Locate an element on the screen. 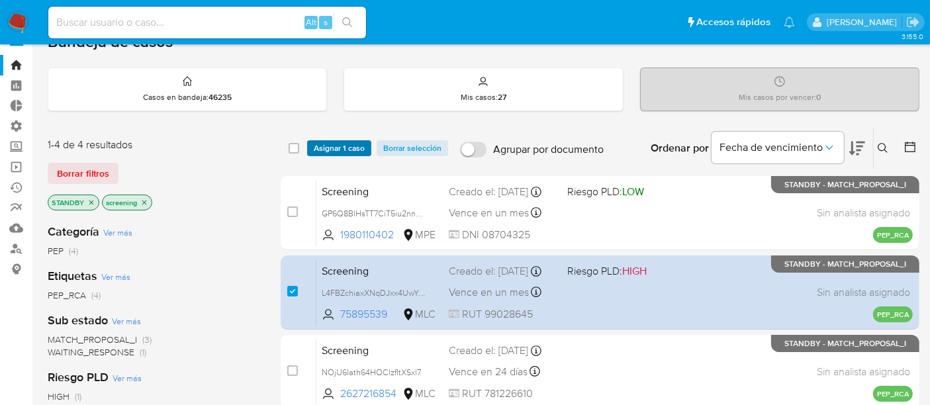 Image resolution: width=930 pixels, height=405 pixels. a: Notificaciones is located at coordinates (789, 22).